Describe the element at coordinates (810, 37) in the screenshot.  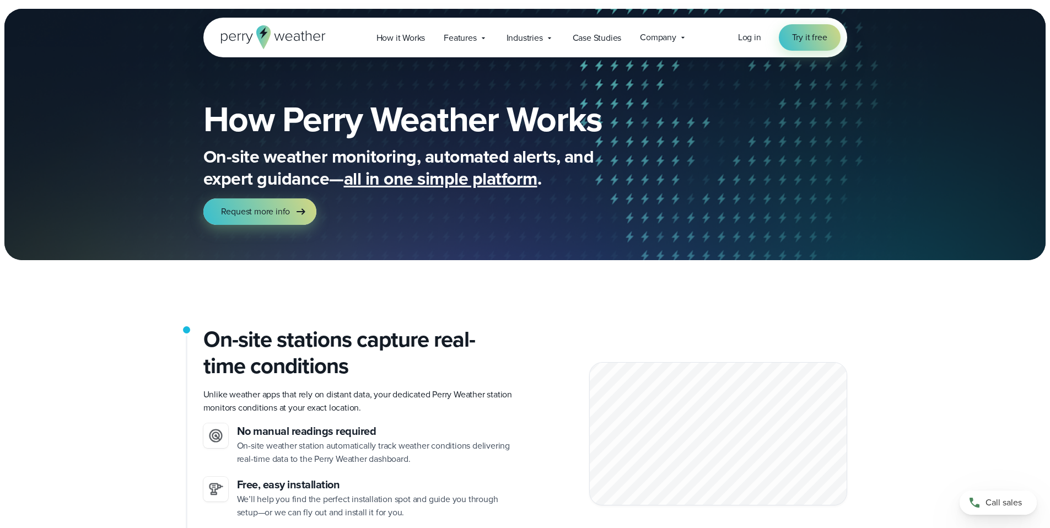
I see `a: Try it free` at that location.